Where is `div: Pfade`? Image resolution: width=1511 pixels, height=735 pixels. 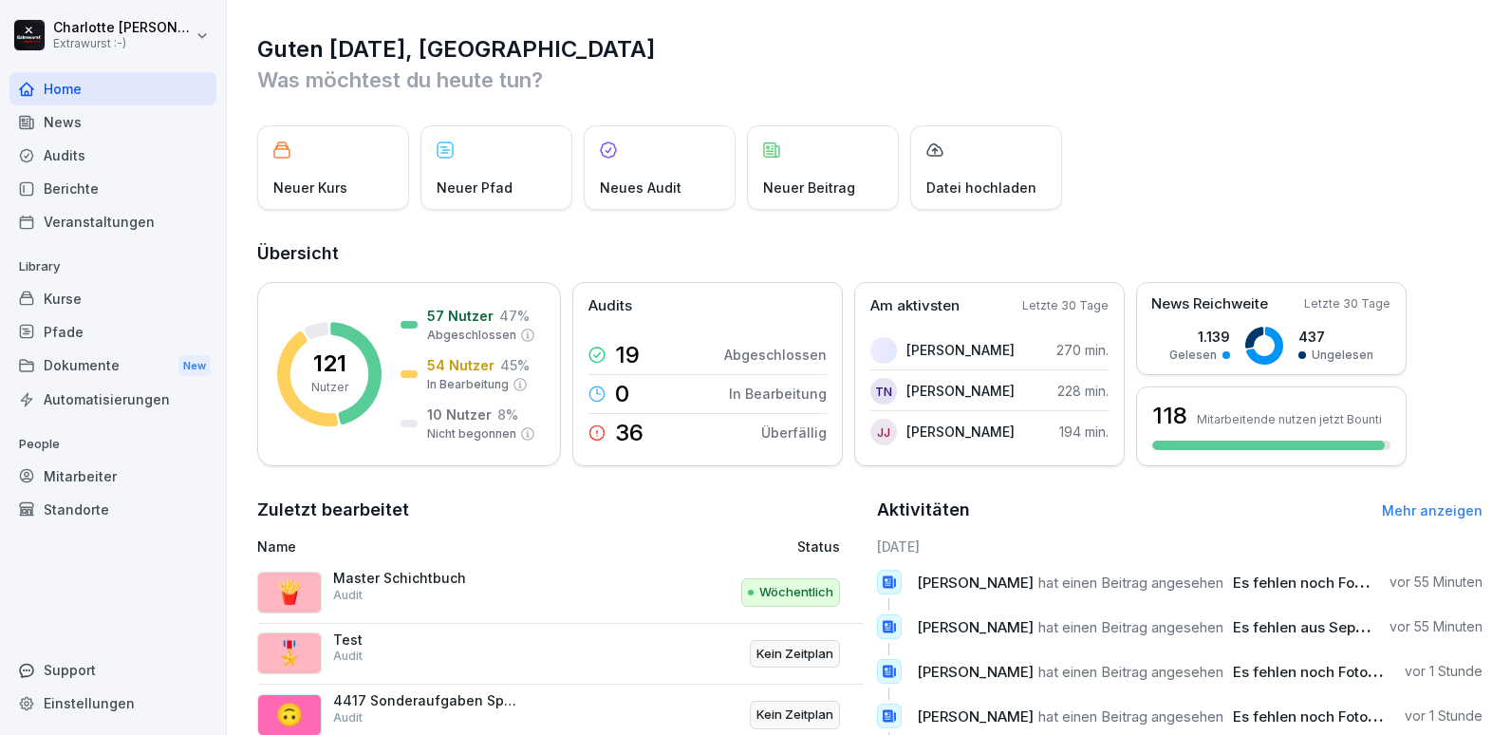
div: Pfade is located at coordinates (113, 331).